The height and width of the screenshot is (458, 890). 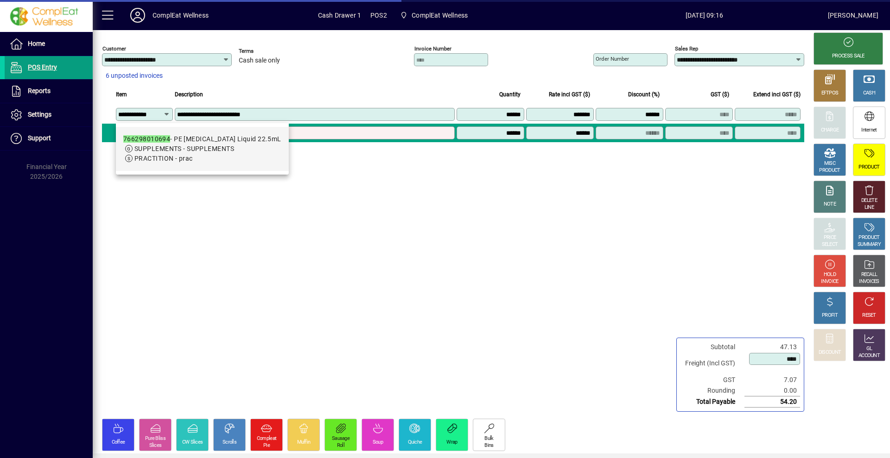 What do you see at coordinates (830, 93) in the screenshot?
I see `div: EFTPOS` at bounding box center [830, 93].